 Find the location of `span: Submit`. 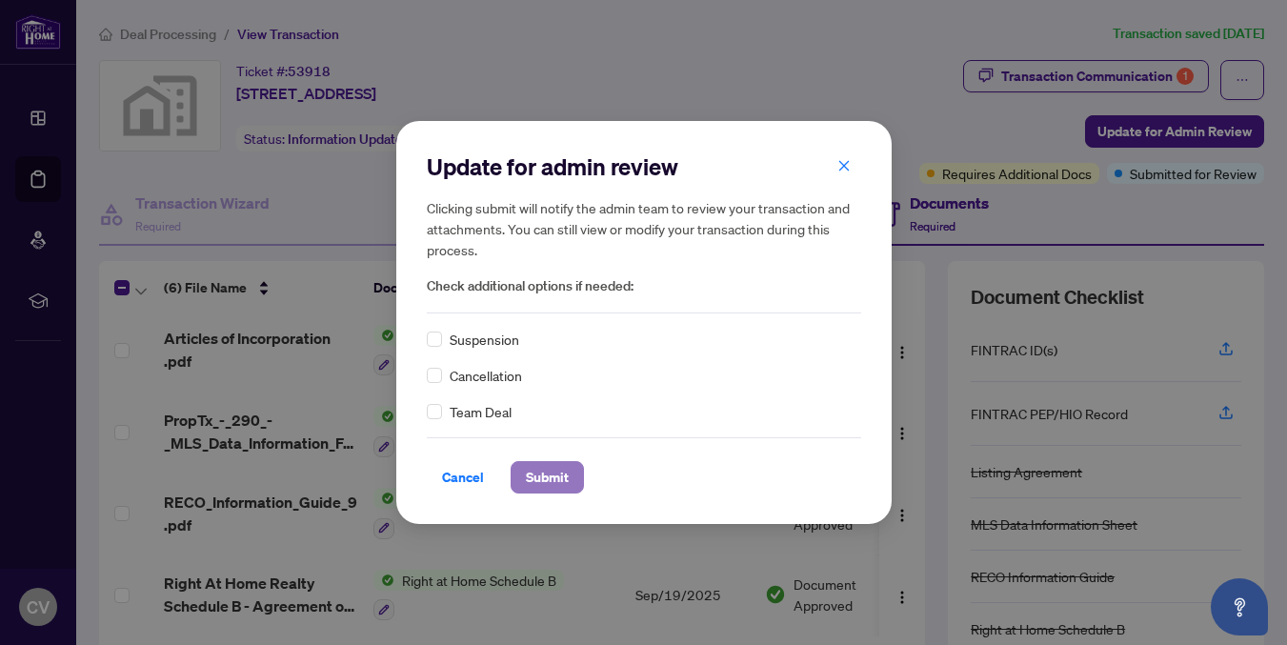

span: Submit is located at coordinates (547, 477).